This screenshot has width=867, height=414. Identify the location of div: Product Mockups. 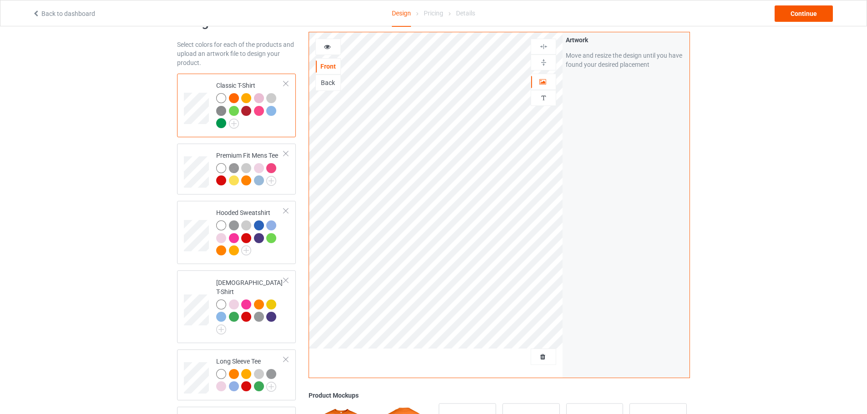
(499, 396).